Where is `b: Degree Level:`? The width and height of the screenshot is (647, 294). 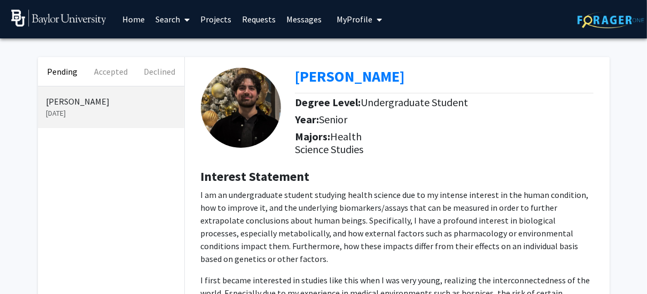 b: Degree Level: is located at coordinates (328, 102).